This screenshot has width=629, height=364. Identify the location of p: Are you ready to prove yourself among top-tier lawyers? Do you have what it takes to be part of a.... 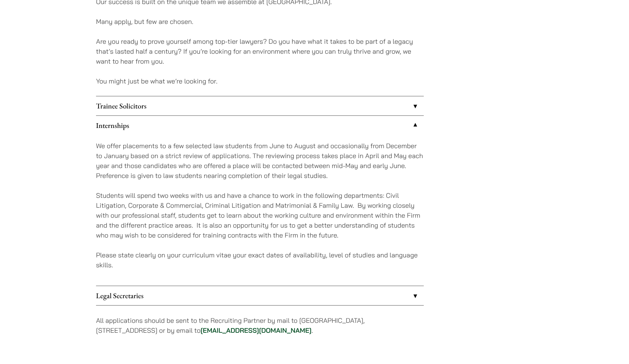
(260, 51).